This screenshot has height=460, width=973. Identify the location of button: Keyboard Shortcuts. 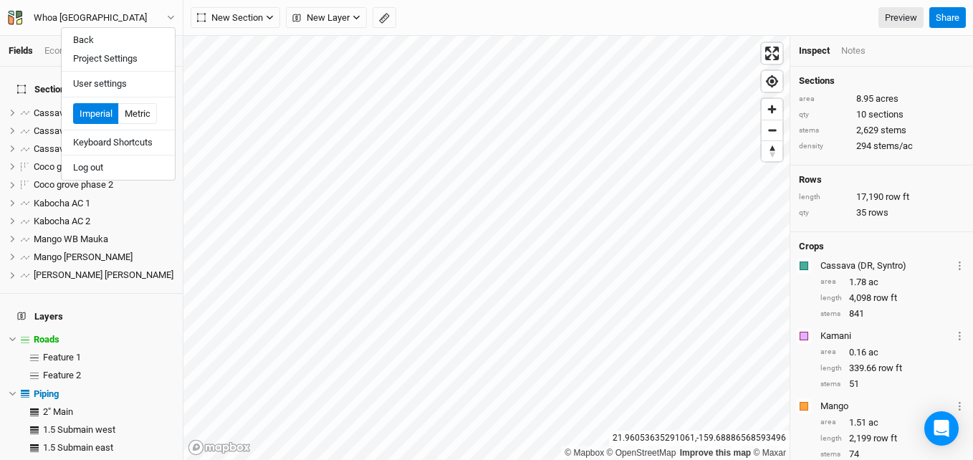
(118, 143).